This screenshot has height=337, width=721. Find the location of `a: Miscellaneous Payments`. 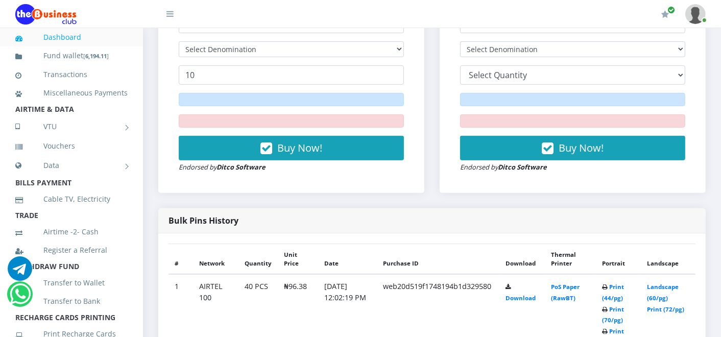

a: Miscellaneous Payments is located at coordinates (71, 93).